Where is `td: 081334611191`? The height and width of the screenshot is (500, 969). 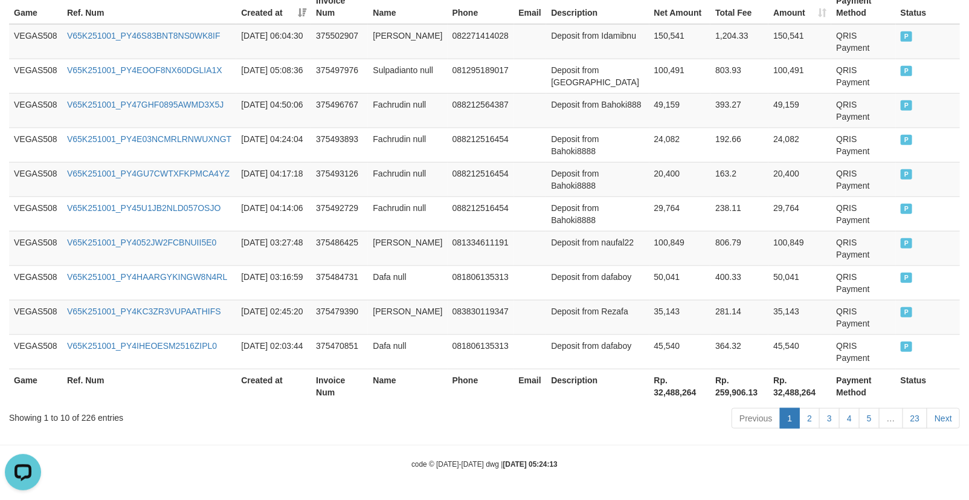
td: 081334611191 is located at coordinates (481, 248).